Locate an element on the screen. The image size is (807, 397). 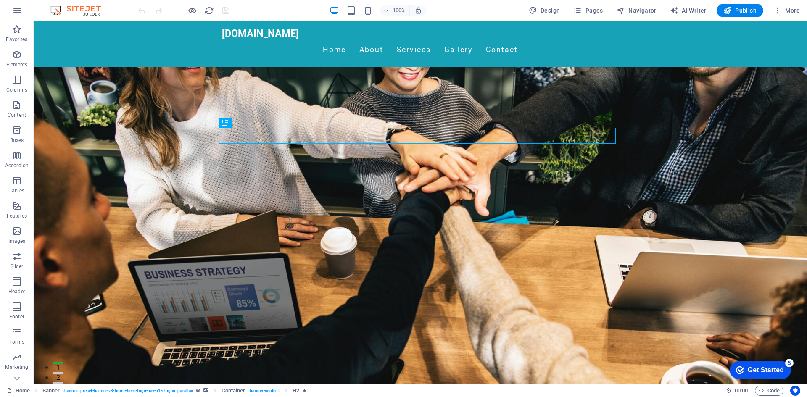
button: Publish is located at coordinates (739, 11).